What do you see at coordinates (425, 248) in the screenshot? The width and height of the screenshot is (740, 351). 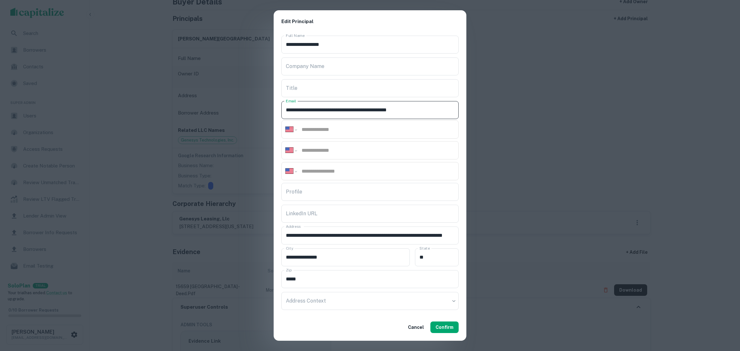 I see `label: State` at bounding box center [425, 248].